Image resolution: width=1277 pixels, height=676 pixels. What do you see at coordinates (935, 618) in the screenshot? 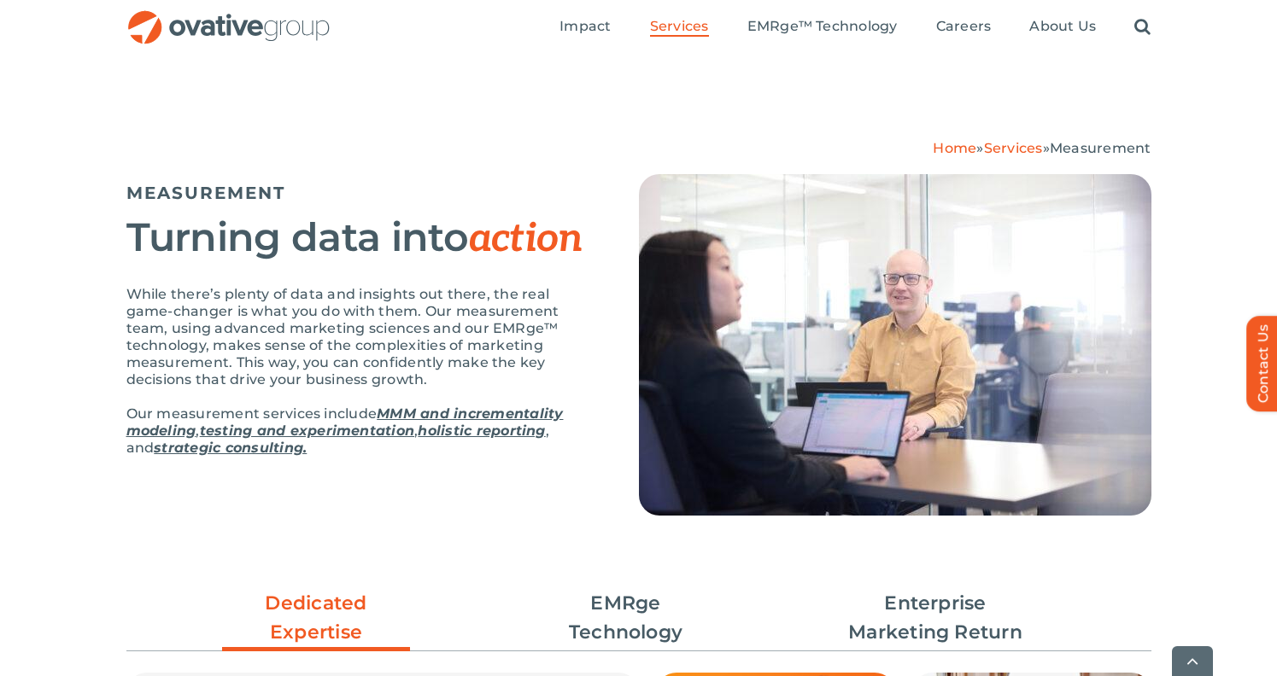
I see `a: Enterprise Marketing Return` at bounding box center [935, 618].